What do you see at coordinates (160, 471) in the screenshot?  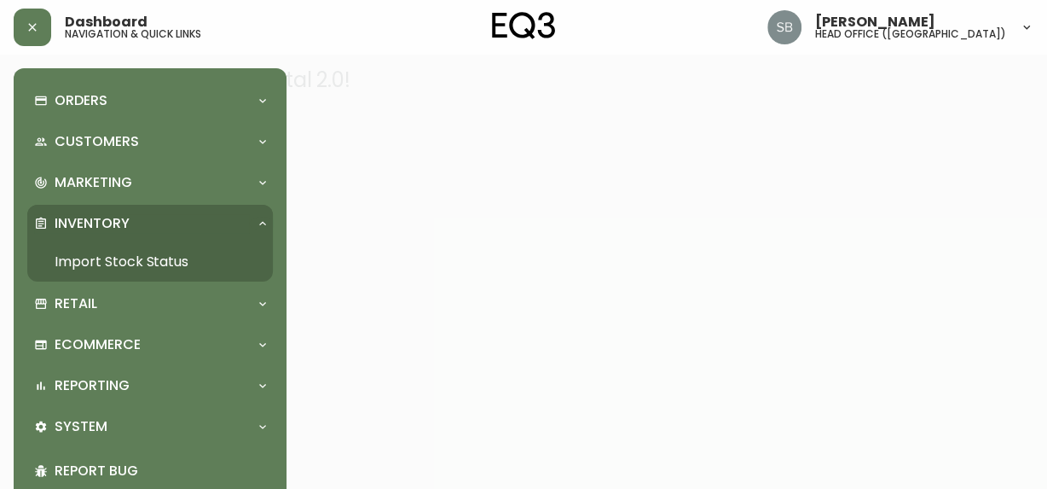 I see `p: Report Bug` at bounding box center [160, 471].